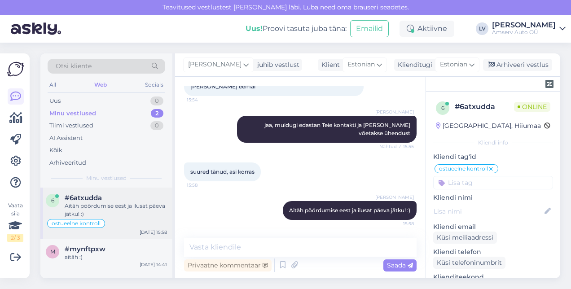  What do you see at coordinates (492, 157) in the screenshot?
I see `p: Kliendi tag'id` at bounding box center [492, 157].